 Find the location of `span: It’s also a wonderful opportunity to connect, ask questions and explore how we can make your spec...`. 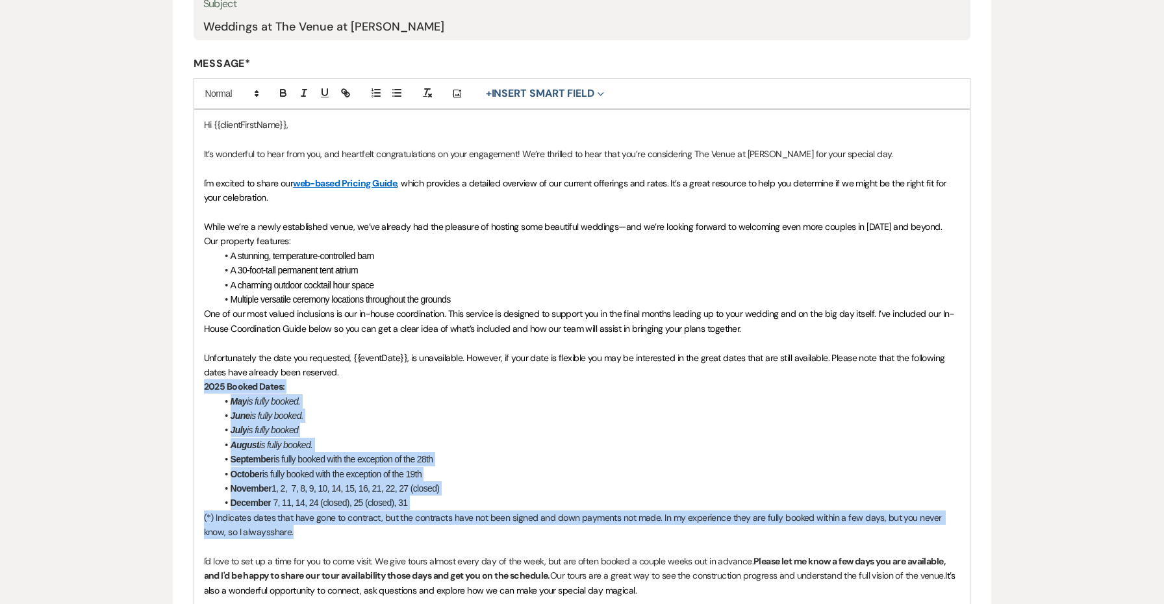

span: It’s also a wonderful opportunity to connect, ask questions and explore how we can make your spec... is located at coordinates (581, 583).